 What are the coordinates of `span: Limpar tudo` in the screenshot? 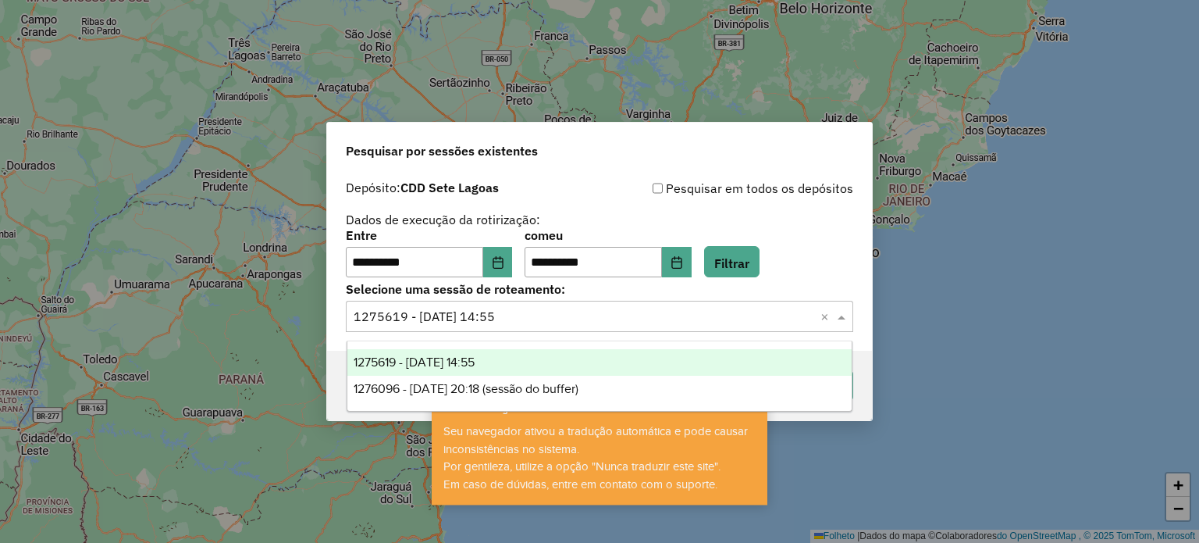 It's located at (827, 316).